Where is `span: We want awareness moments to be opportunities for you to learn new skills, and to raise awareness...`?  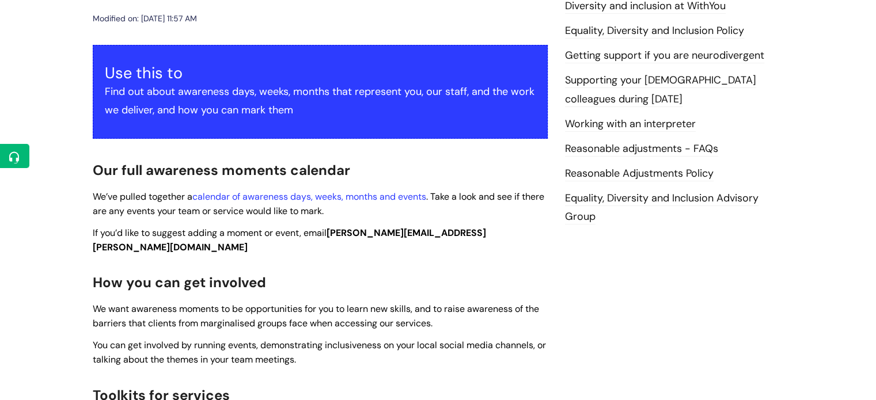
span: We want awareness moments to be opportunities for you to learn new skills, and to raise awareness... is located at coordinates (316, 316).